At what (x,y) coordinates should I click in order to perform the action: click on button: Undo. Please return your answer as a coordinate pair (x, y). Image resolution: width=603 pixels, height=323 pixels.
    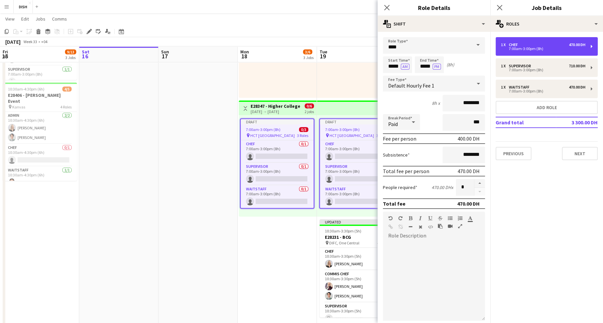
    Looking at the image, I should click on (390, 218).